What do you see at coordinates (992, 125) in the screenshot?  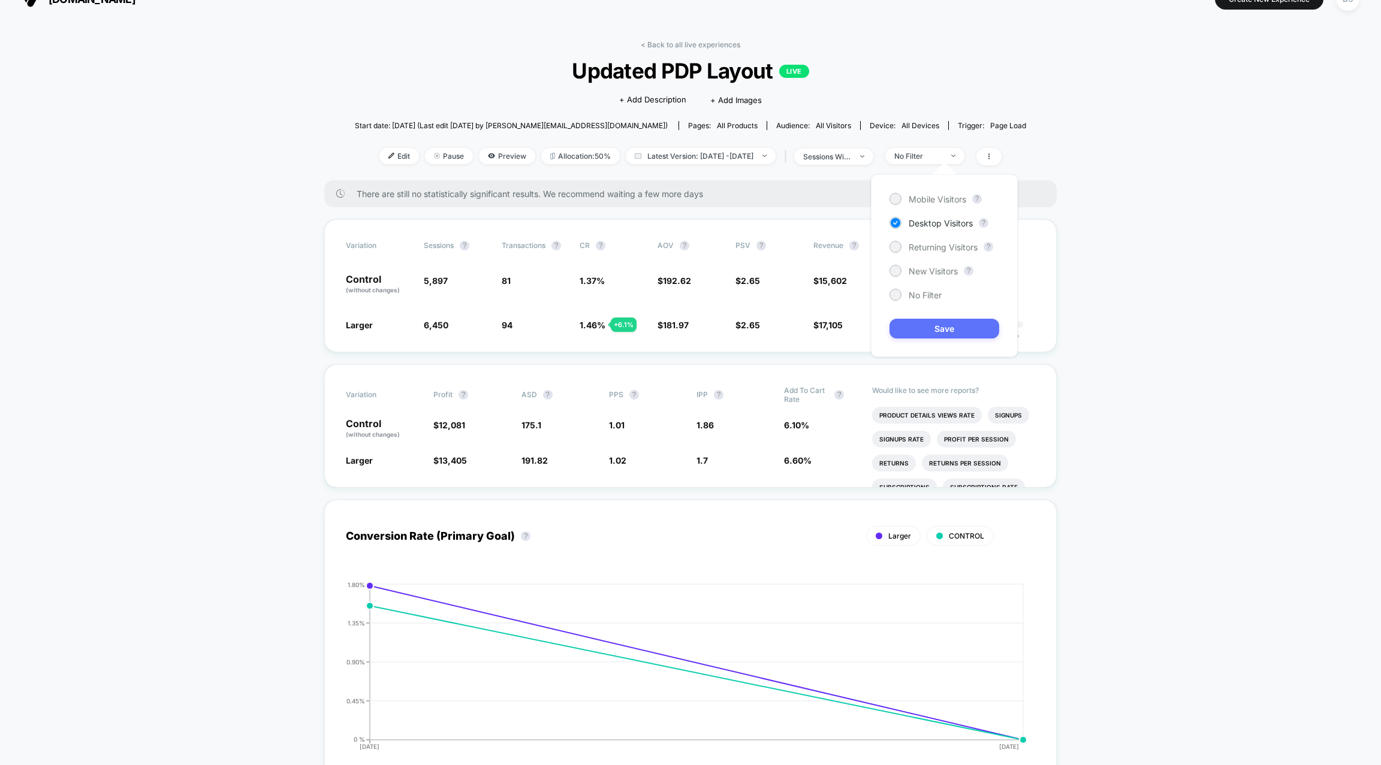 I see `div: Trigger:` at bounding box center [992, 125].